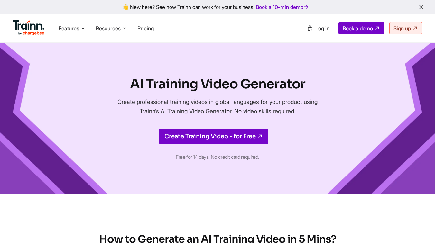 This screenshot has height=243, width=435. Describe the element at coordinates (406, 28) in the screenshot. I see `a: Sign up` at that location.